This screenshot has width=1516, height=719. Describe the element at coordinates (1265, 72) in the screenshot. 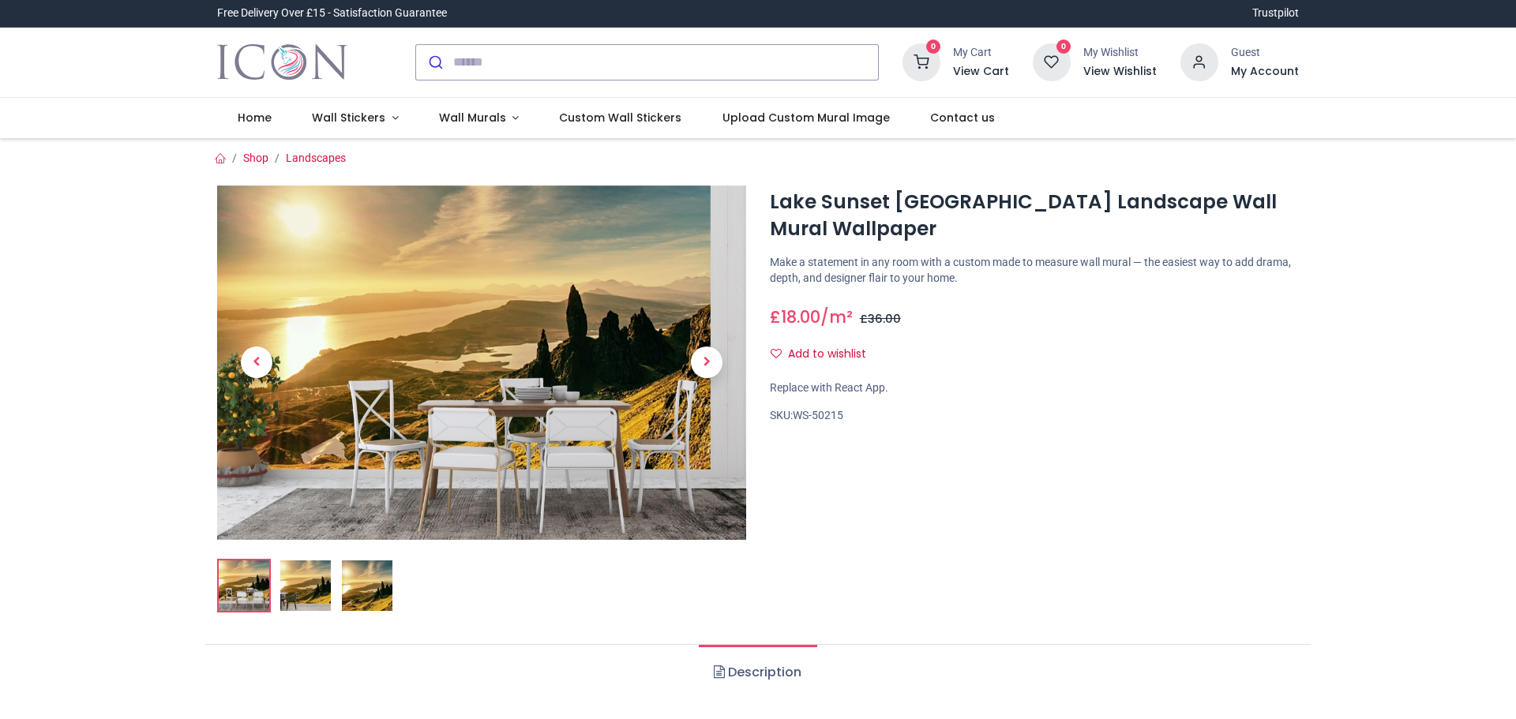

I see `h6: My Account` at that location.